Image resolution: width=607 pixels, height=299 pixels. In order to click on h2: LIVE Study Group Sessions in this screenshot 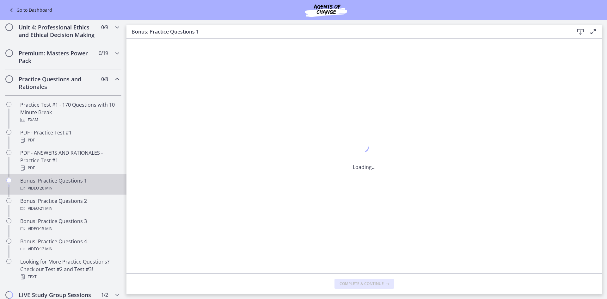, I will do `click(57, 295)`.